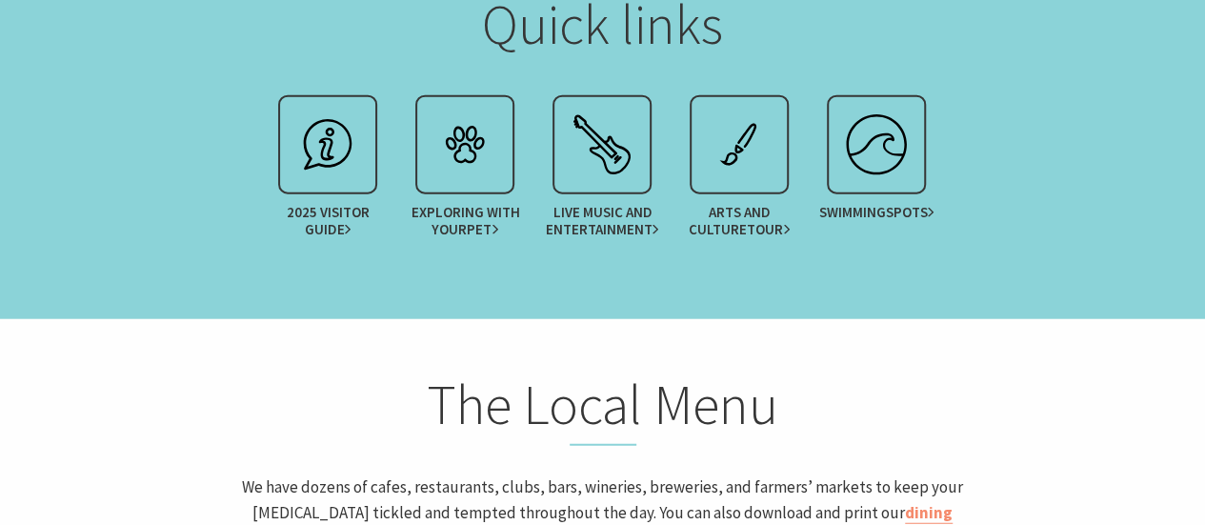 The height and width of the screenshot is (525, 1205). Describe the element at coordinates (328, 221) in the screenshot. I see `span: 2025 Visitor` at that location.